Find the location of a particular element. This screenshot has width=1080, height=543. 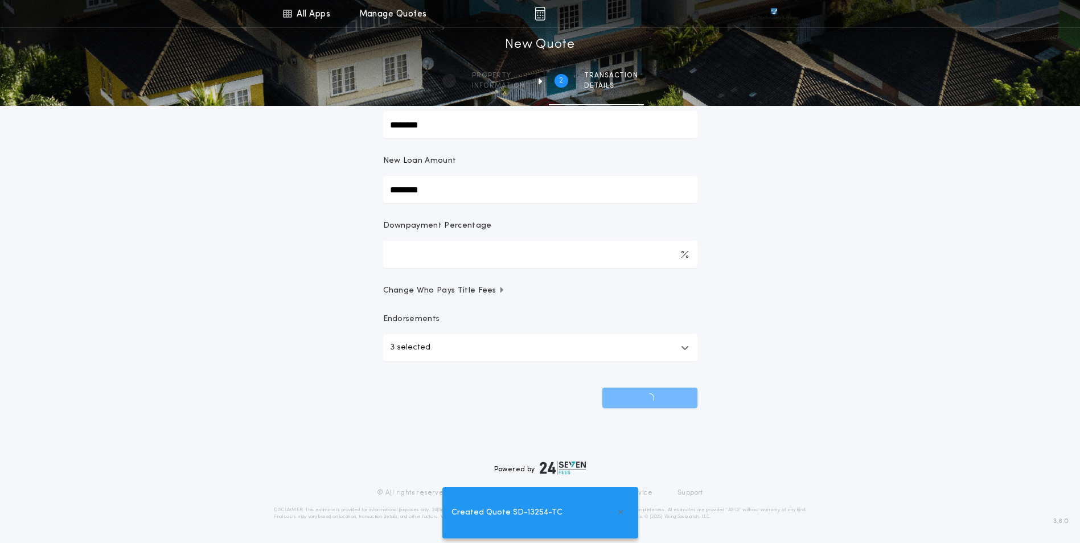

h1: New Quote is located at coordinates (540, 45).